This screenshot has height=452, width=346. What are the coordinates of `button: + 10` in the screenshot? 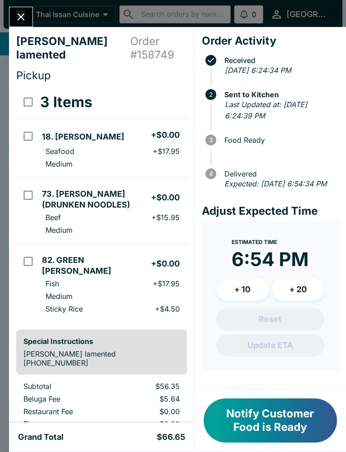 It's located at (242, 289).